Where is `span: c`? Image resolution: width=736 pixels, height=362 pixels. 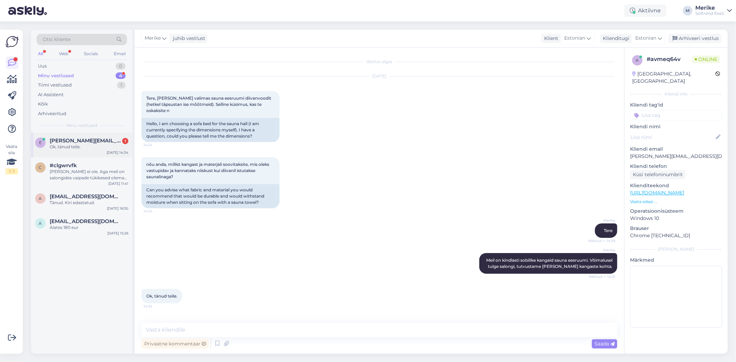 span: c is located at coordinates (40, 167).